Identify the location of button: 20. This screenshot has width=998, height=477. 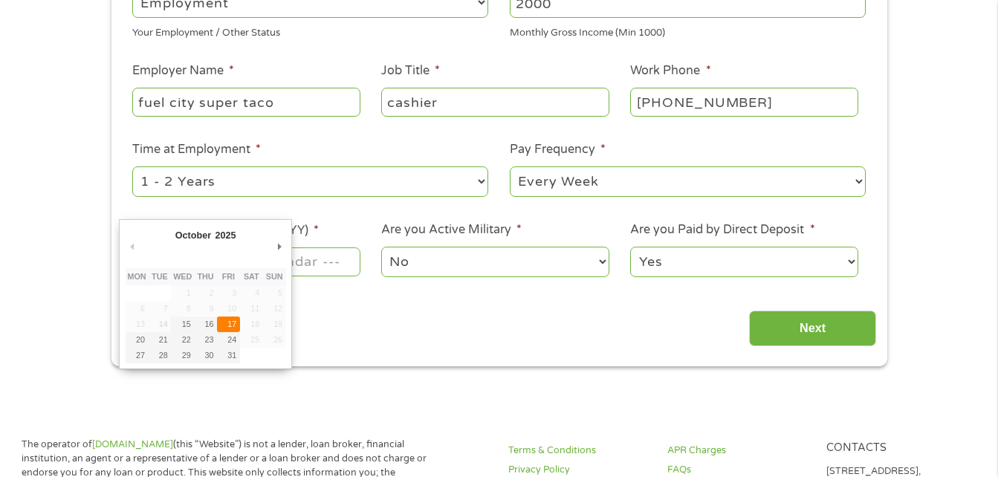
(137, 340).